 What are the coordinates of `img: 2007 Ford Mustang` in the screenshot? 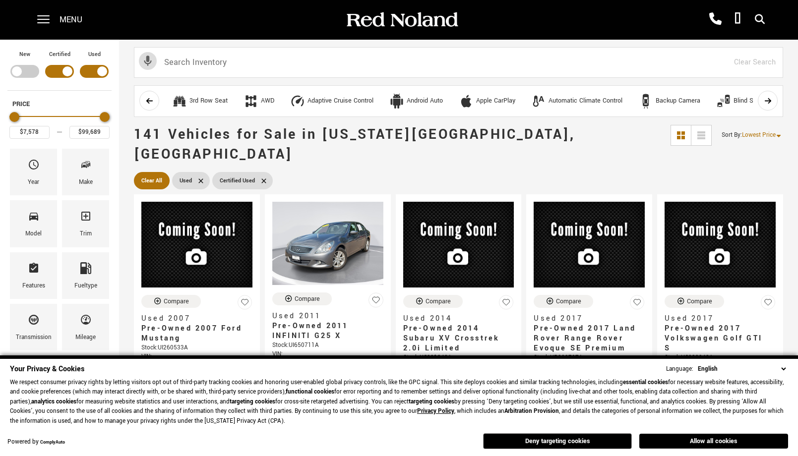 It's located at (197, 244).